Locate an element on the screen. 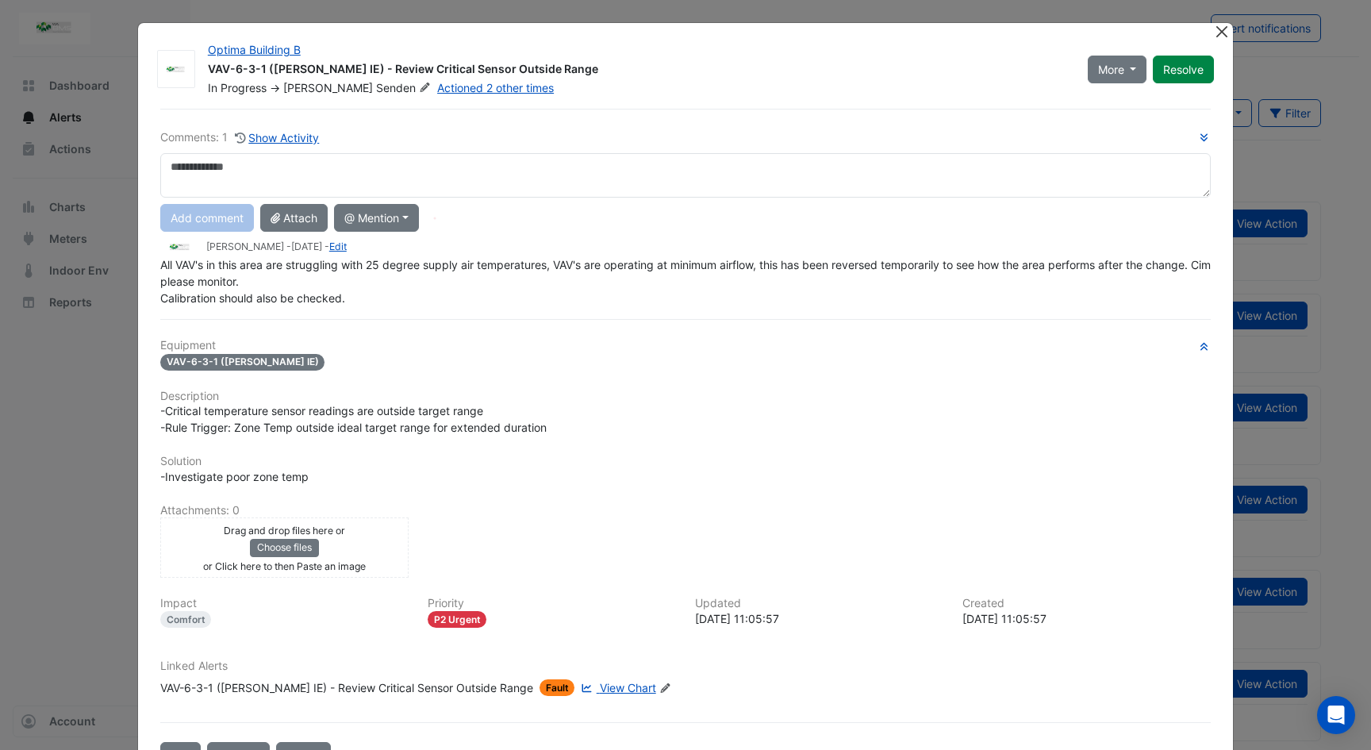  h6: Equipment is located at coordinates (686, 345).